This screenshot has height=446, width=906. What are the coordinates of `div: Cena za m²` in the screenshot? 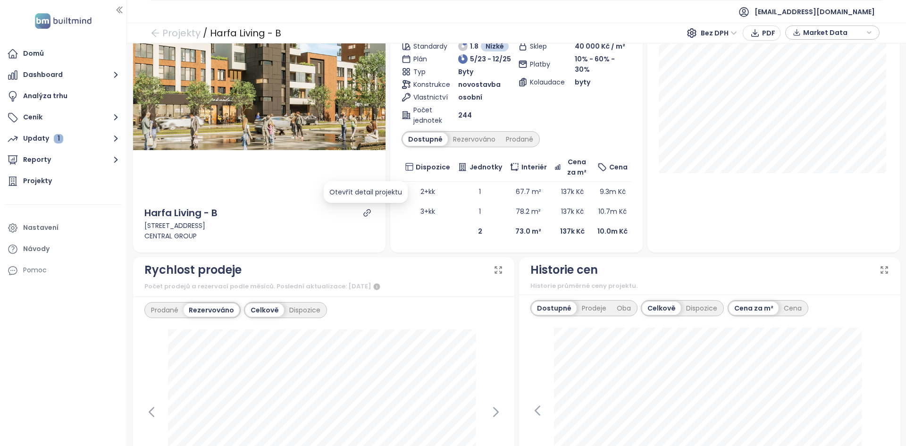 It's located at (754, 308).